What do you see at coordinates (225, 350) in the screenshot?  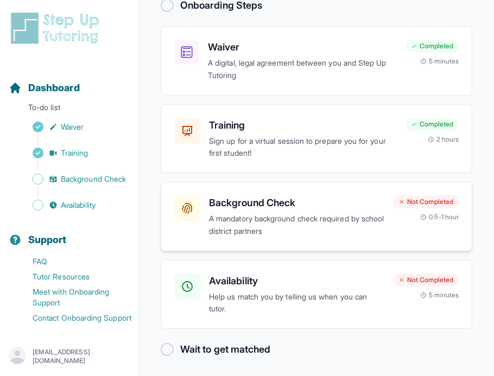 I see `h2: Wait to get matched` at bounding box center [225, 350].